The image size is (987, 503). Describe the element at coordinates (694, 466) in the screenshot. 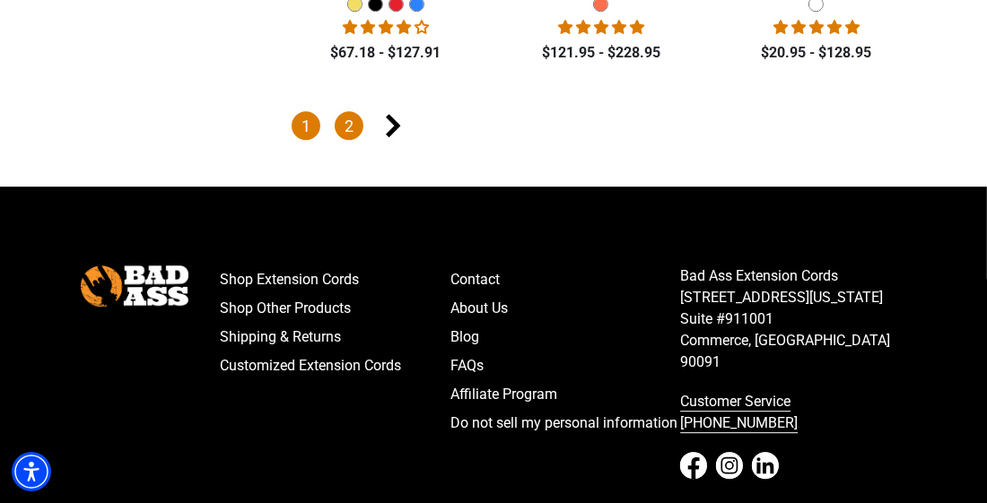

I see `a: Facebook - open in a new tab` at that location.